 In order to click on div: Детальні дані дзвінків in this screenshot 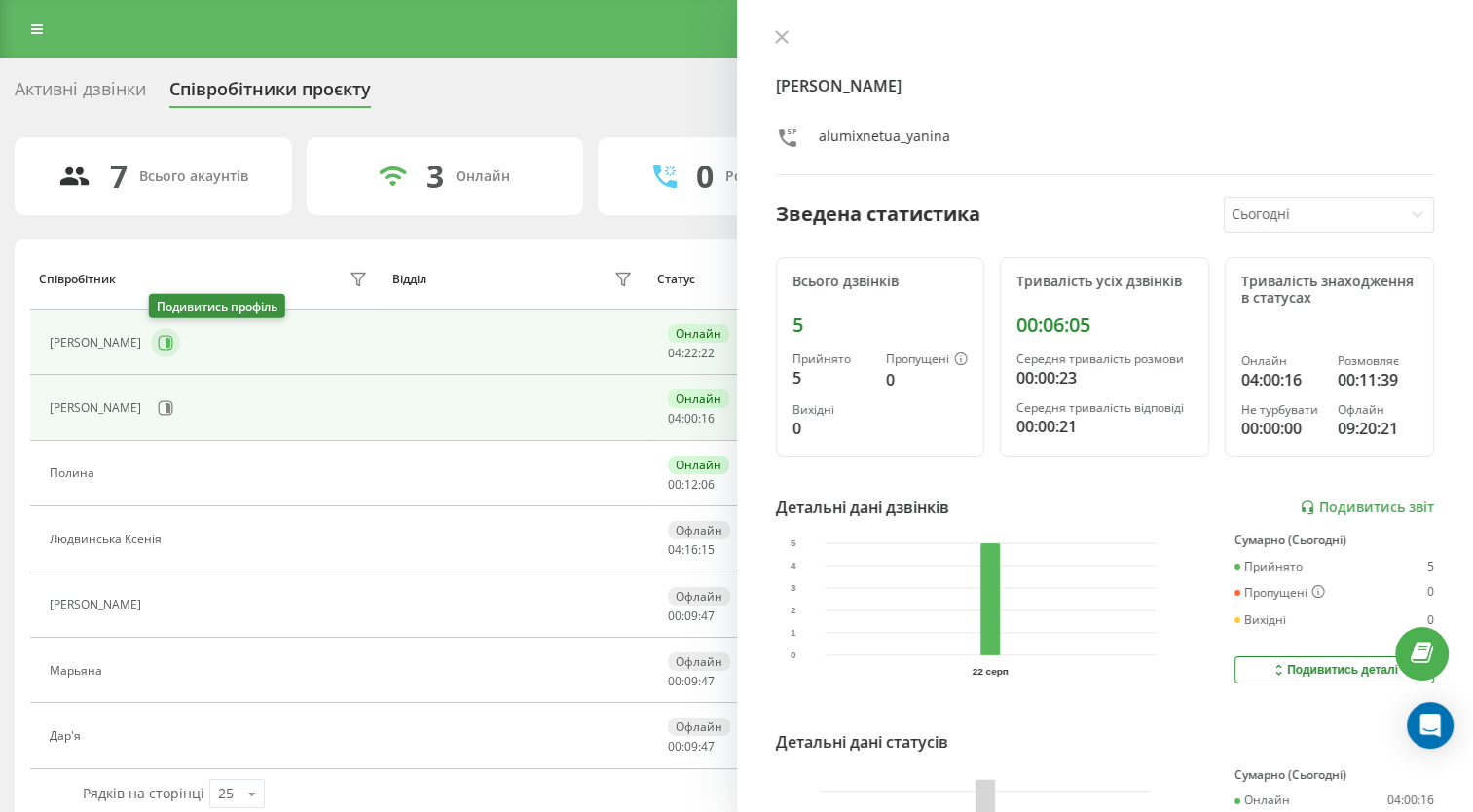, I will do `click(862, 507)`.